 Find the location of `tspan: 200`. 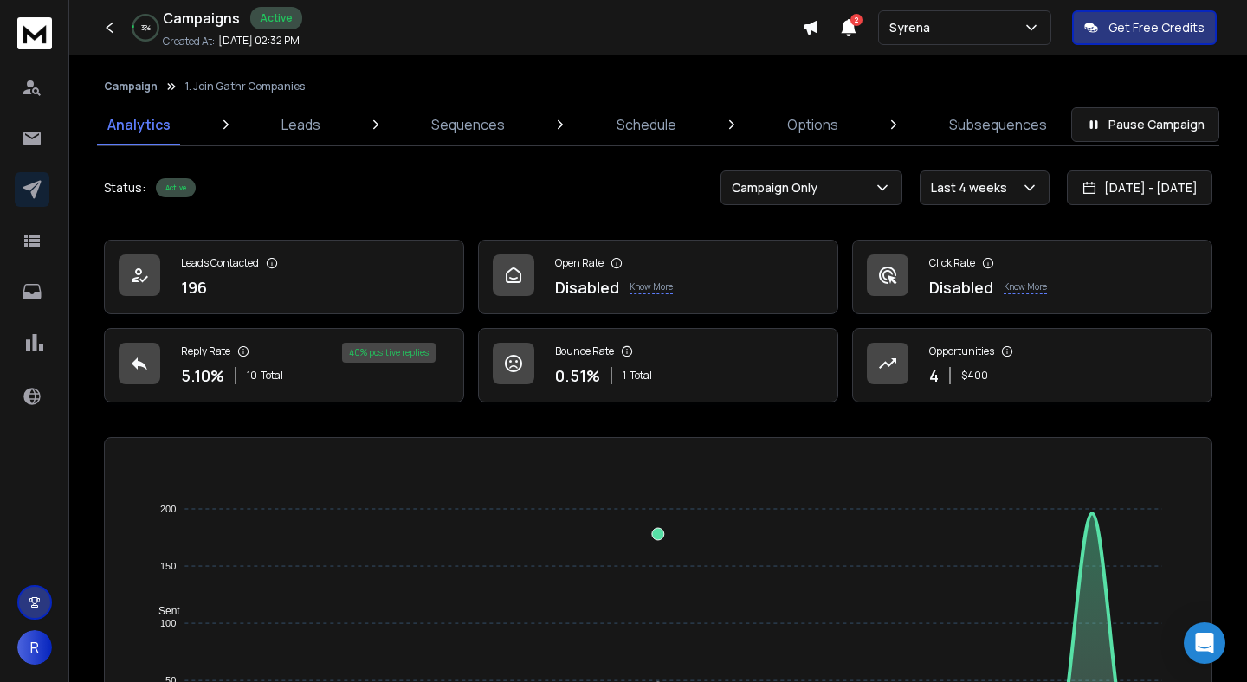

tspan: 200 is located at coordinates (168, 509).